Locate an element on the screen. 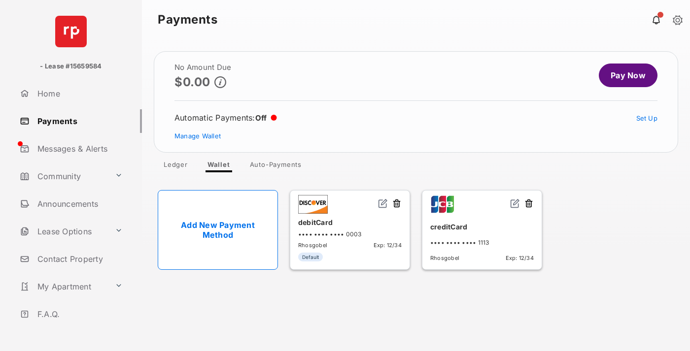 Image resolution: width=690 pixels, height=351 pixels. a: Ledger is located at coordinates (175, 167).